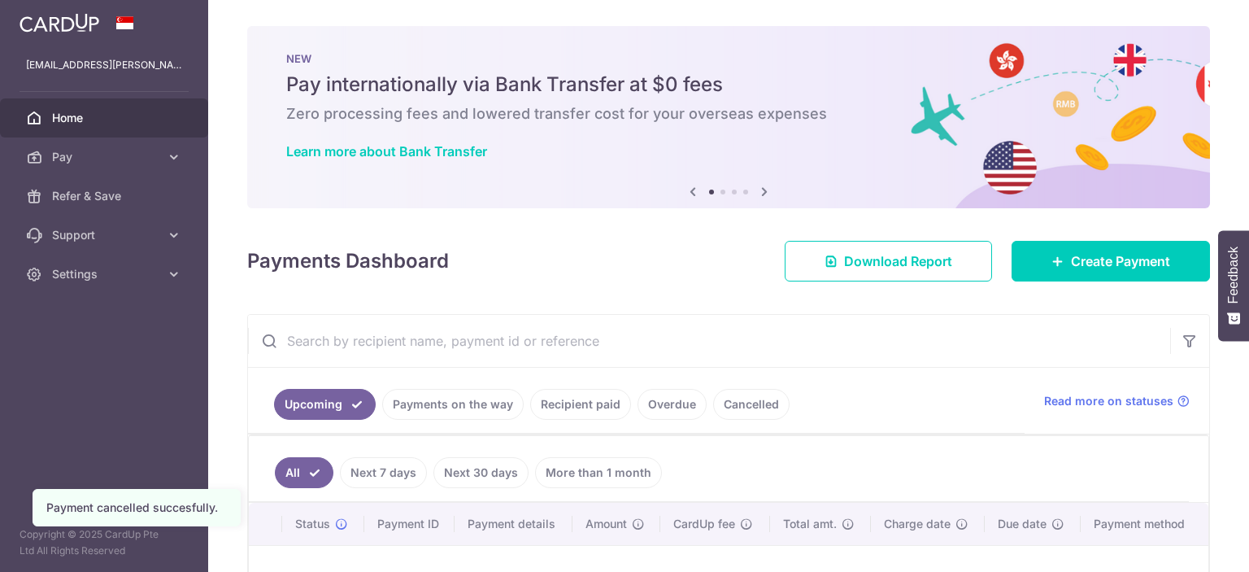 This screenshot has height=572, width=1249. What do you see at coordinates (304, 472) in the screenshot?
I see `a: All` at bounding box center [304, 472].